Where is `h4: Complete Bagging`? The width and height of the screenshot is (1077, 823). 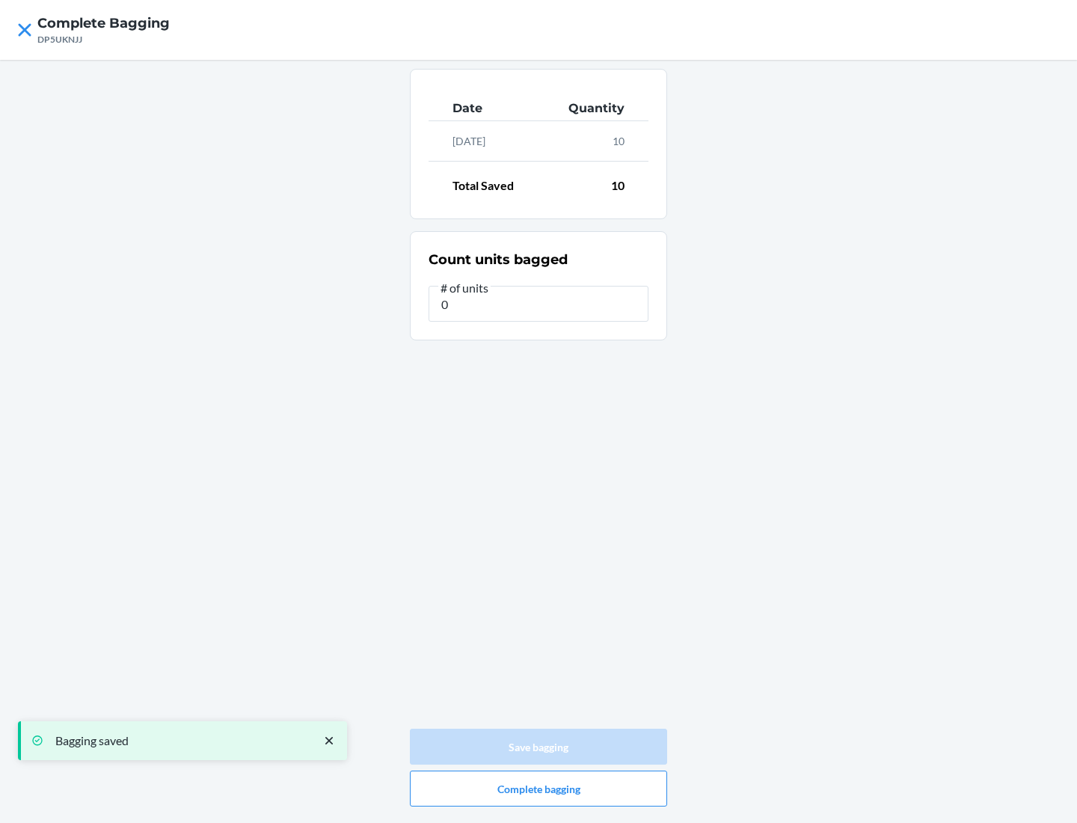
h4: Complete Bagging is located at coordinates (103, 23).